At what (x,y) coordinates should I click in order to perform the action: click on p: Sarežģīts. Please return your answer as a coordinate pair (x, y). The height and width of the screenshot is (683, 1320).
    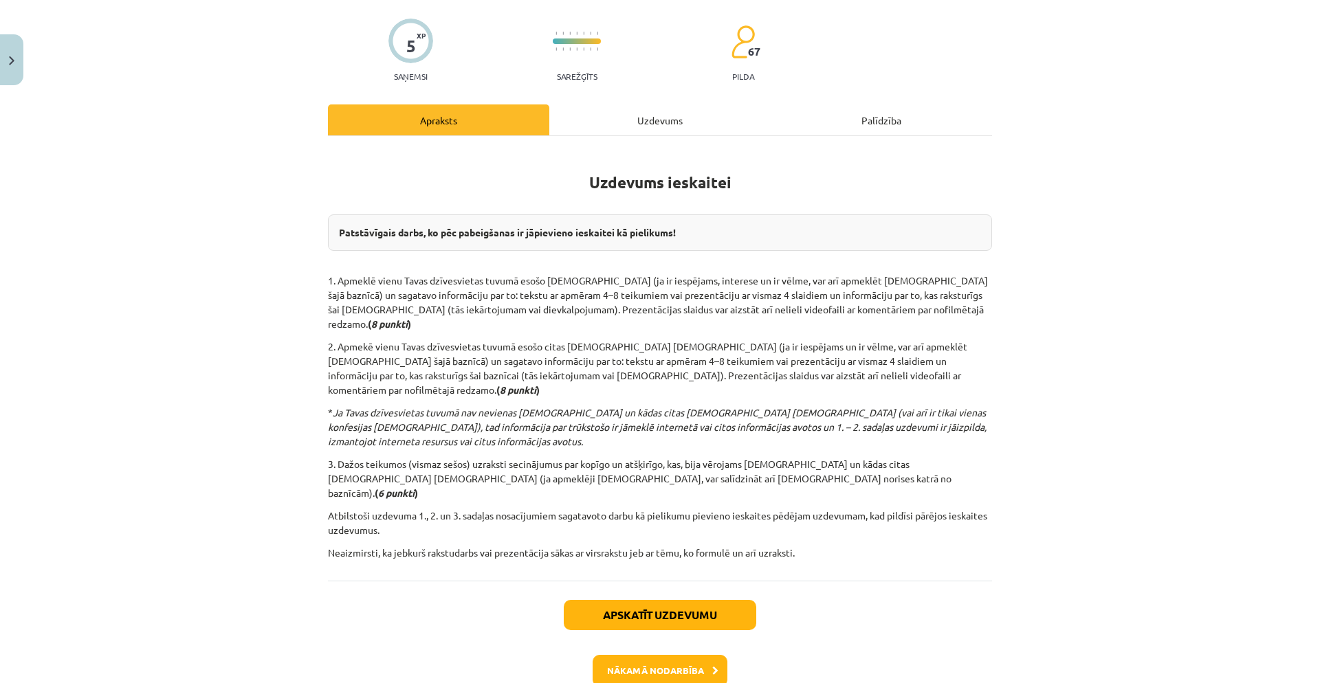
    Looking at the image, I should click on (577, 76).